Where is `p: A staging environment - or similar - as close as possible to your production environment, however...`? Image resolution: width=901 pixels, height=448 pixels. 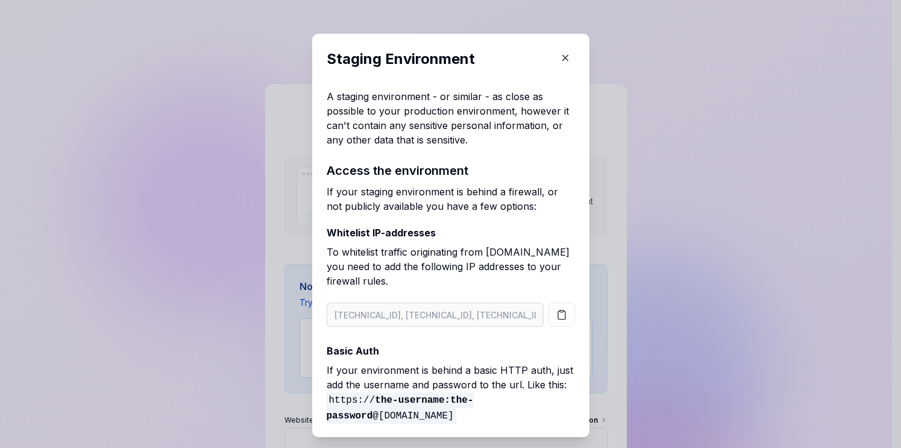 p: A staging environment - or similar - as close as possible to your production environment, however... is located at coordinates (451, 118).